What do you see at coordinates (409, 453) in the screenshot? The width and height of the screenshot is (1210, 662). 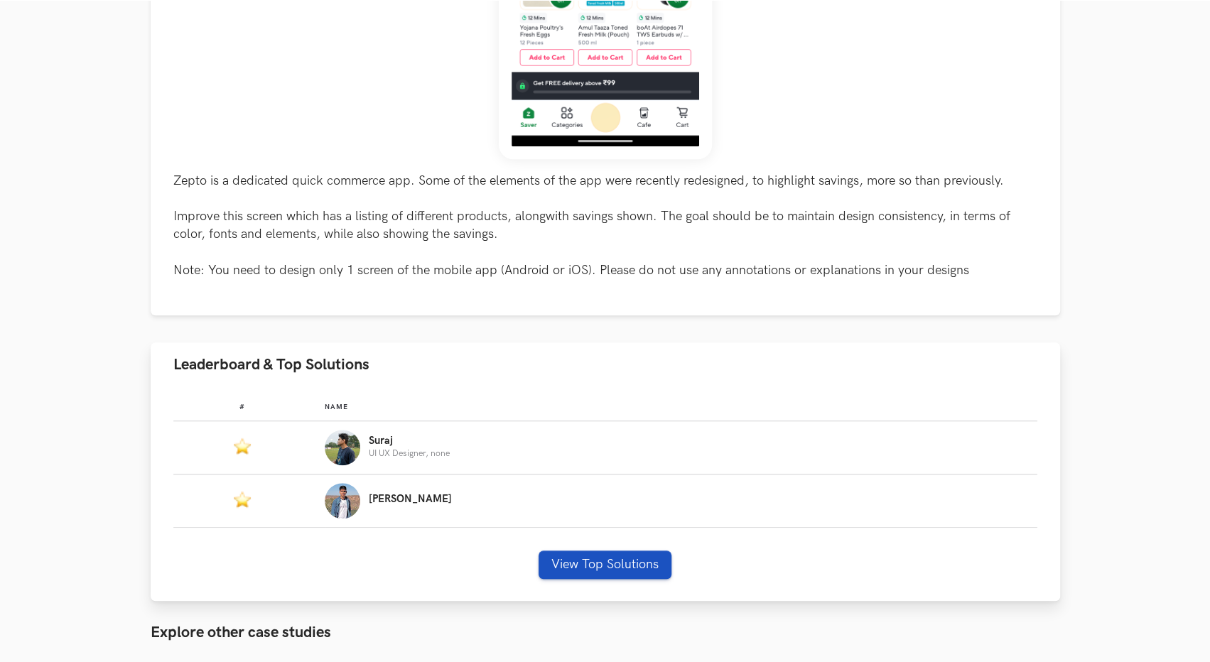 I see `p: UI UX Designer, none` at bounding box center [409, 453].